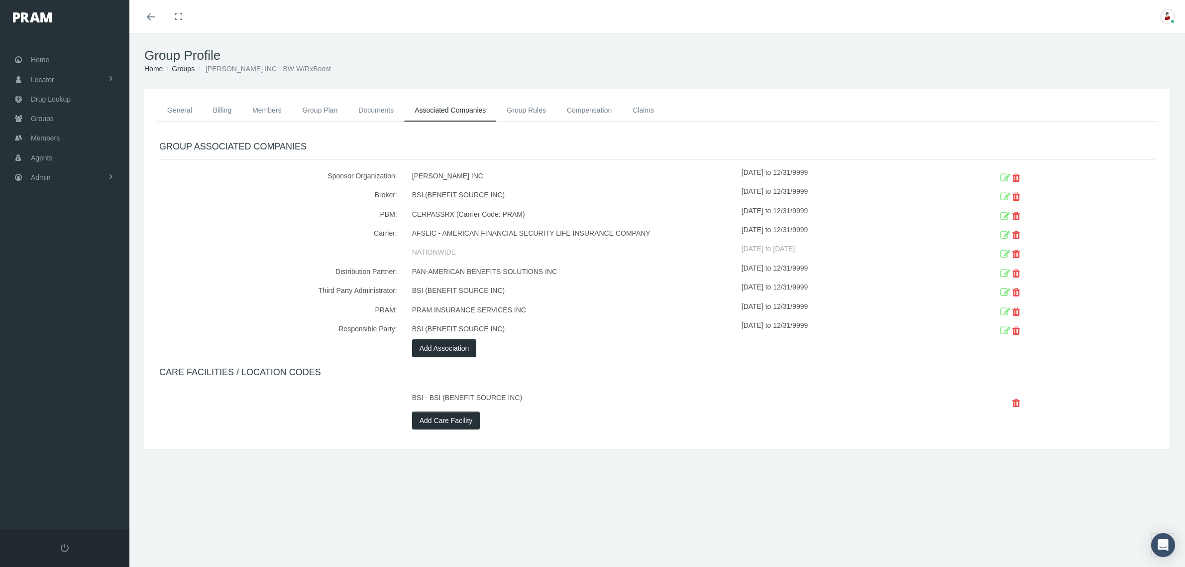 Image resolution: width=1185 pixels, height=567 pixels. I want to click on div: PBM:, so click(278, 215).